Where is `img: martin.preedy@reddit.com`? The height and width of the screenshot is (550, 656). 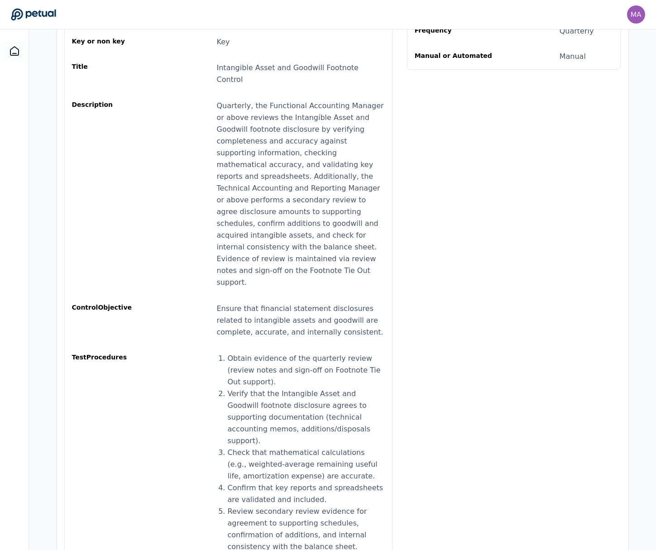
img: martin.preedy@reddit.com is located at coordinates (636, 14).